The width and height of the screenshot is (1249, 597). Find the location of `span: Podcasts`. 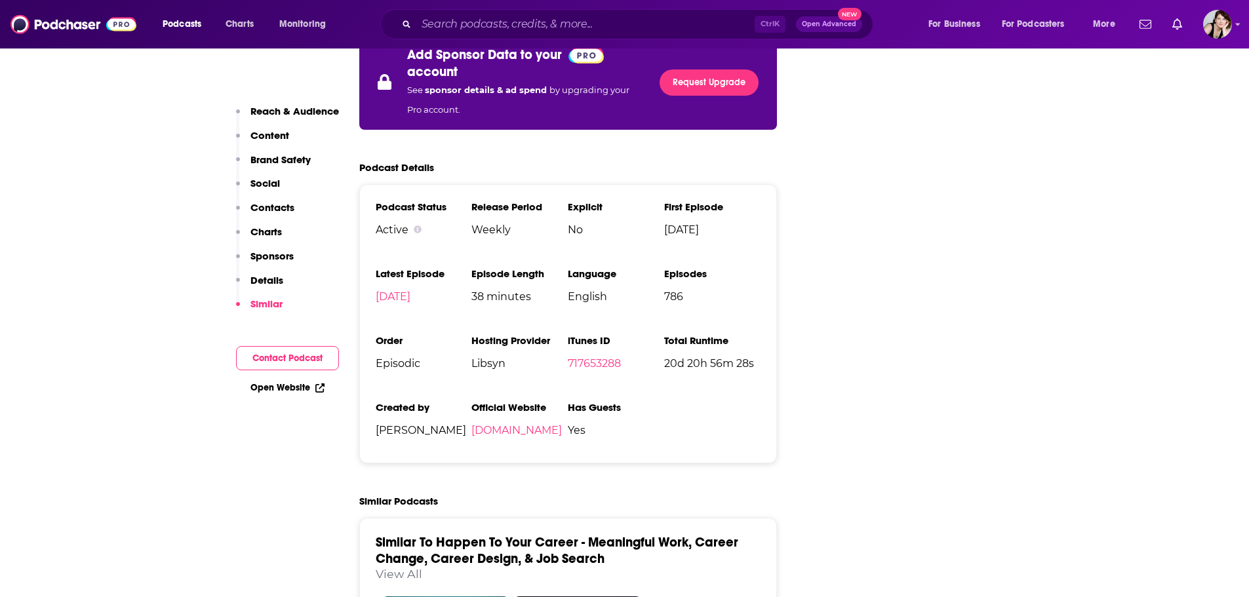

span: Podcasts is located at coordinates (182, 24).